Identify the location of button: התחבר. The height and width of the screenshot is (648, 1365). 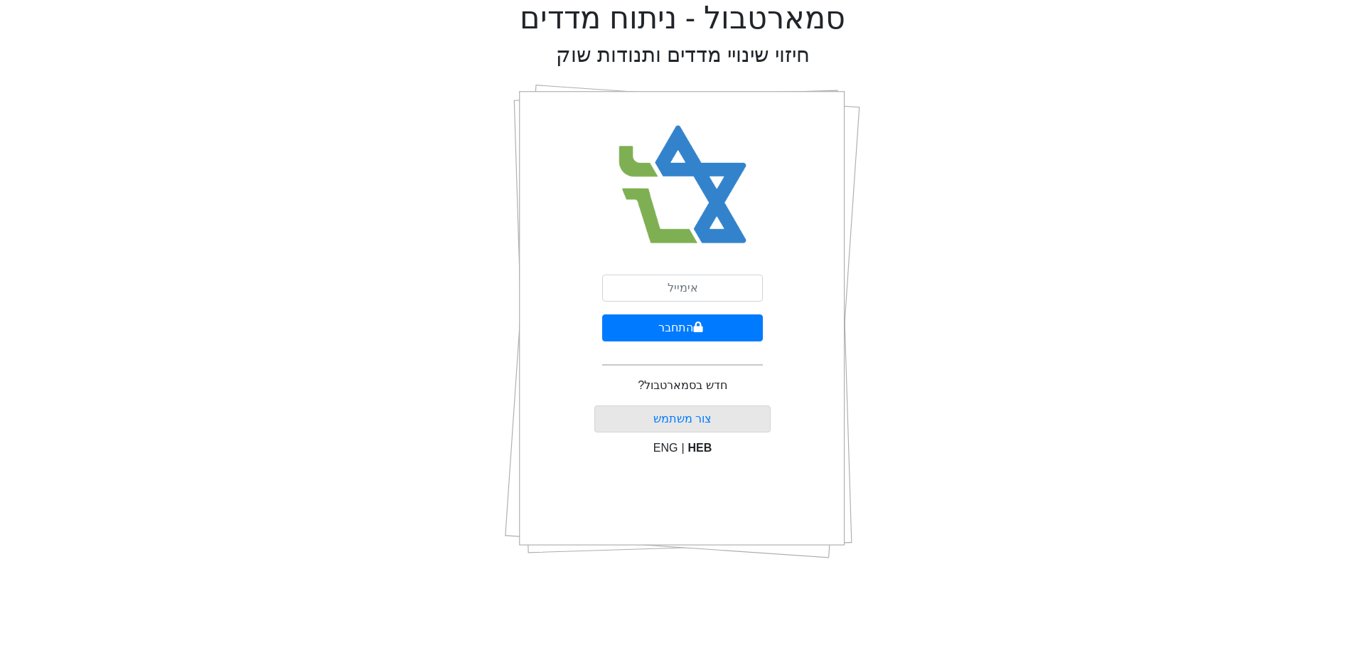
(682, 328).